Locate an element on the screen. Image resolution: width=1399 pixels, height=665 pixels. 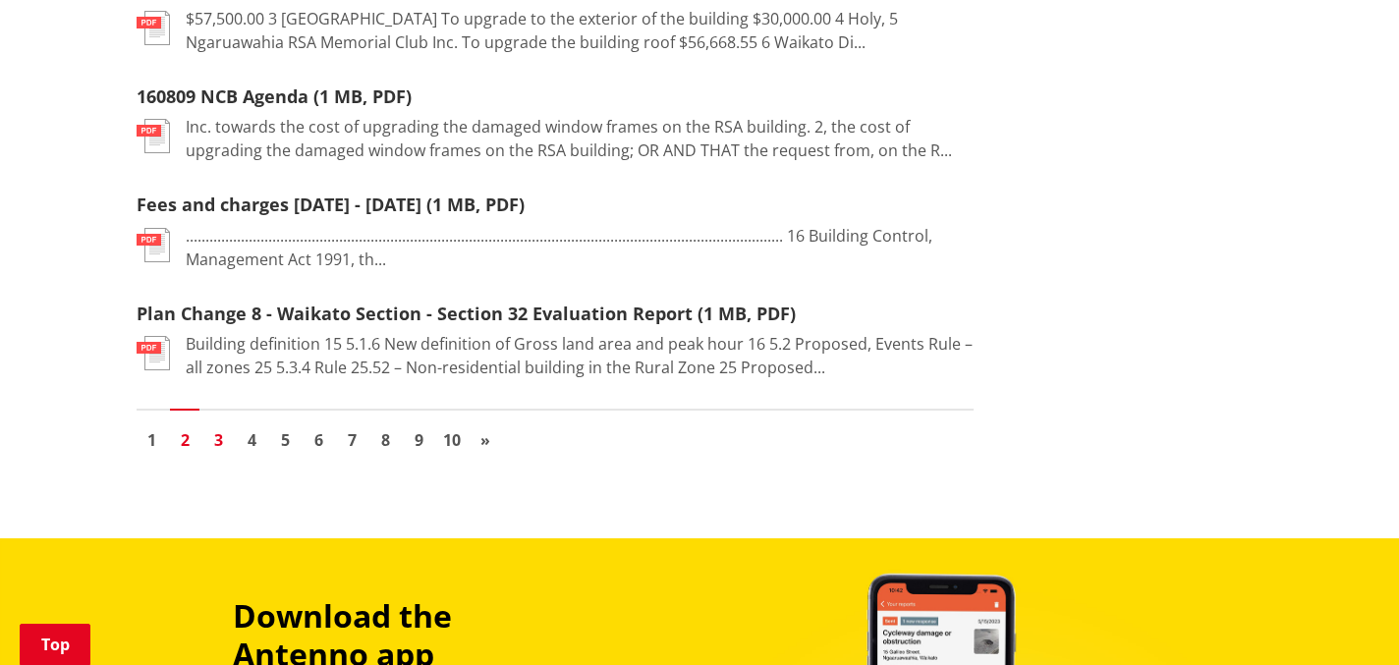
a: Top is located at coordinates (55, 645).